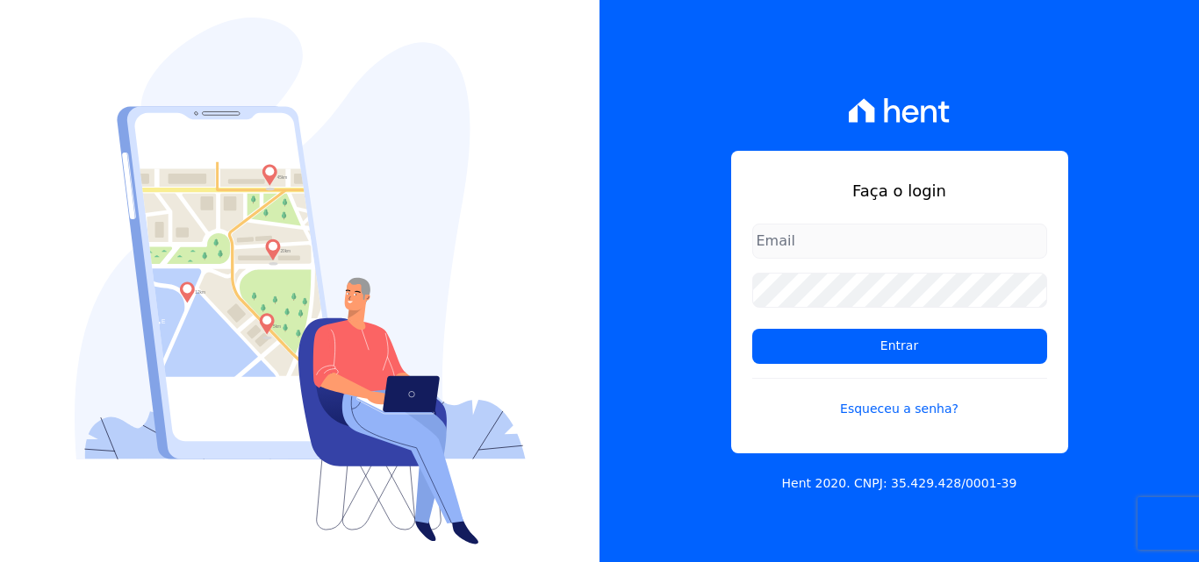 The height and width of the screenshot is (562, 1199). What do you see at coordinates (899, 347) in the screenshot?
I see `input: Entrar` at bounding box center [899, 347].